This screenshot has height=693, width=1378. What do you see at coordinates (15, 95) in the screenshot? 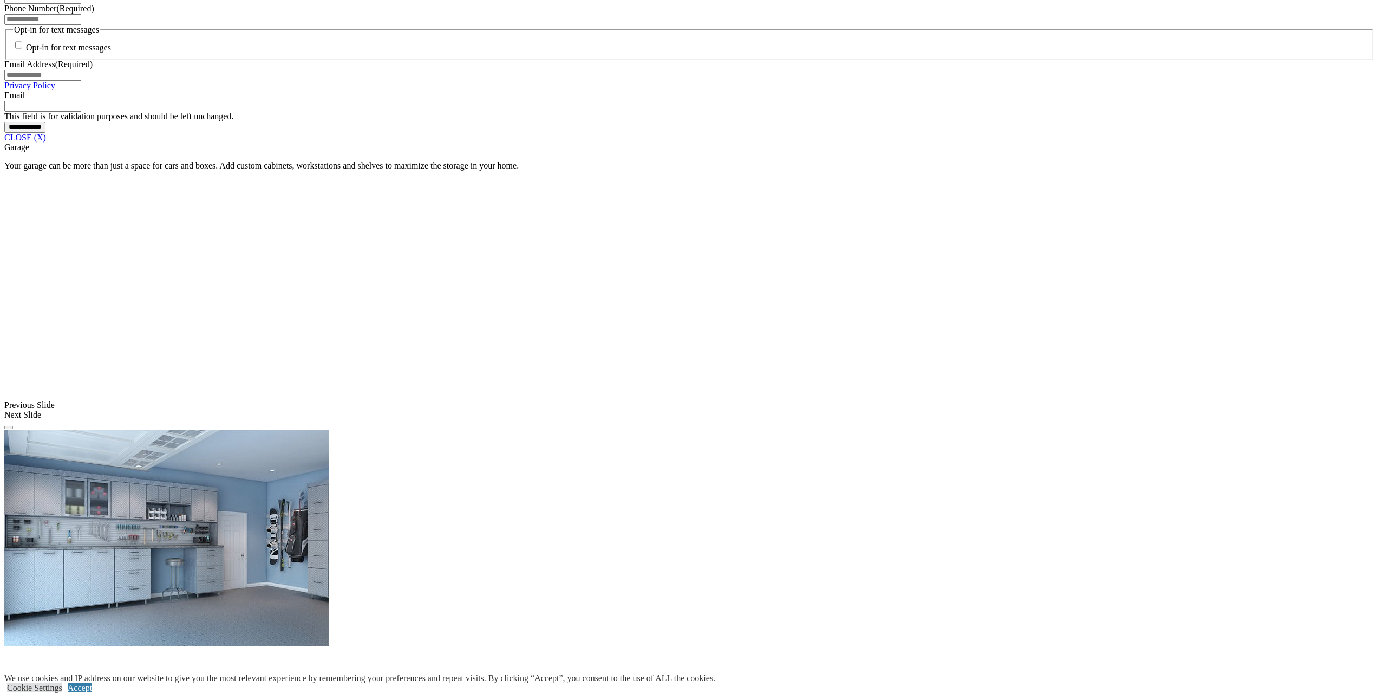
I see `label: Email` at bounding box center [15, 95].